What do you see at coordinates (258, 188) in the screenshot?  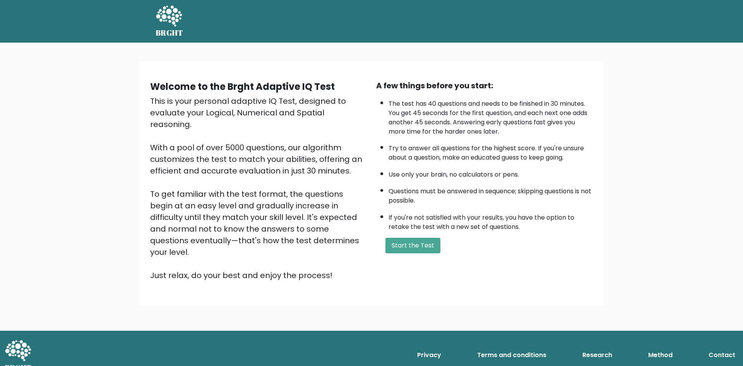 I see `div: This is your personal adaptive IQ Test, designed to evaluate your Logical, Numerical and Spatial ...` at bounding box center [258, 188].